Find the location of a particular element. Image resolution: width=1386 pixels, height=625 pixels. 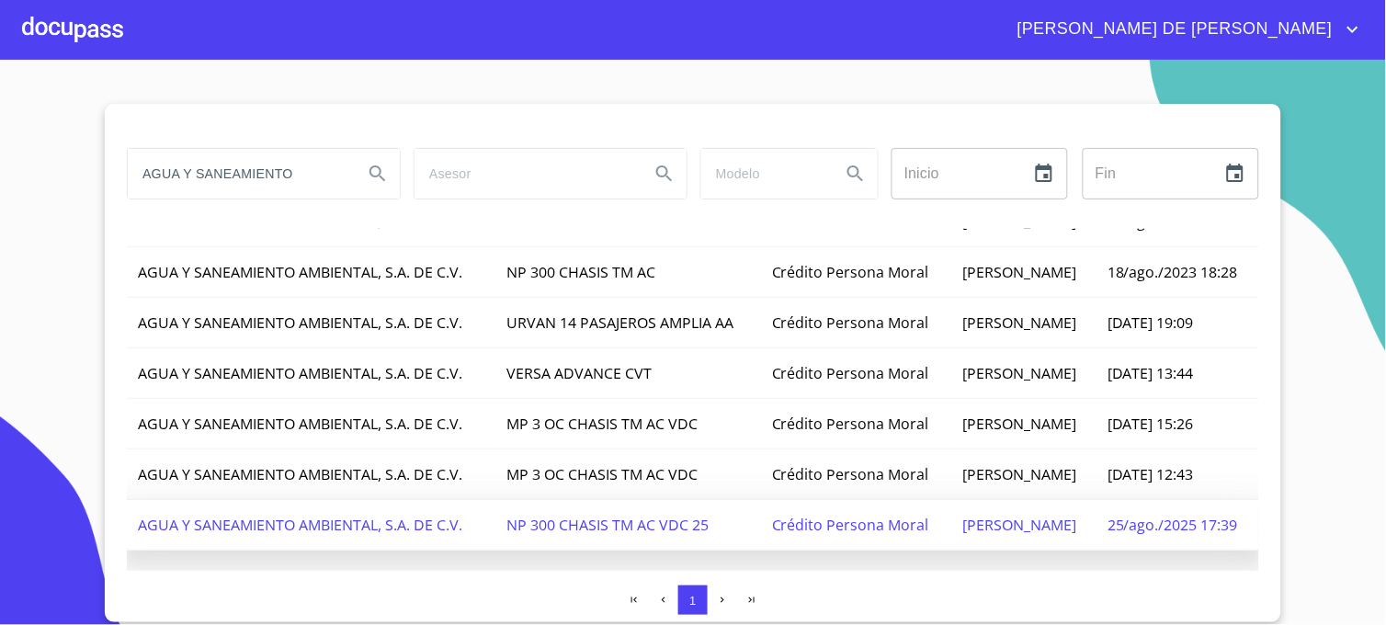

span: 25/ago./2025 17:39 is located at coordinates (1173, 525).